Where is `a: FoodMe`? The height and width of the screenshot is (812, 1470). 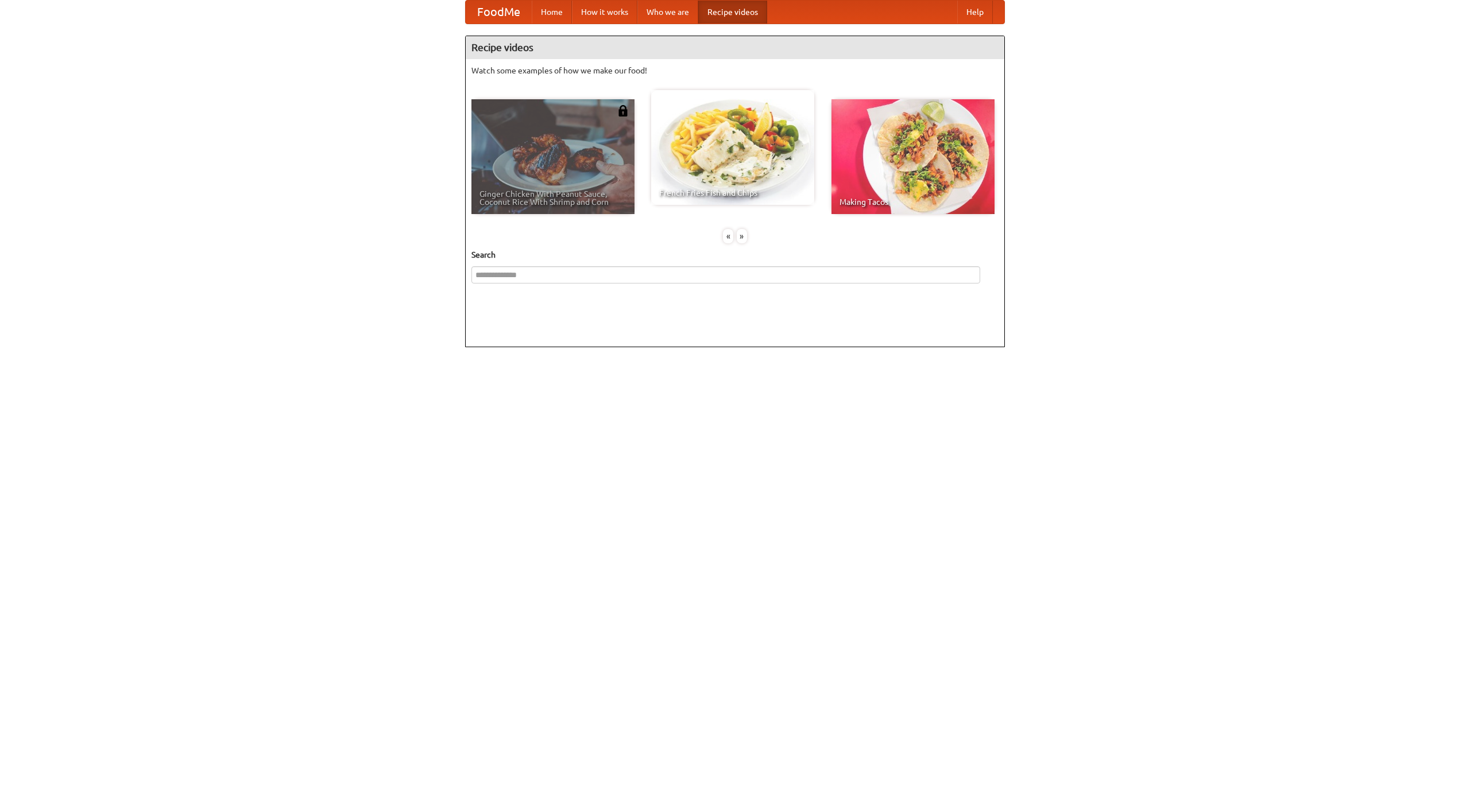 a: FoodMe is located at coordinates (499, 12).